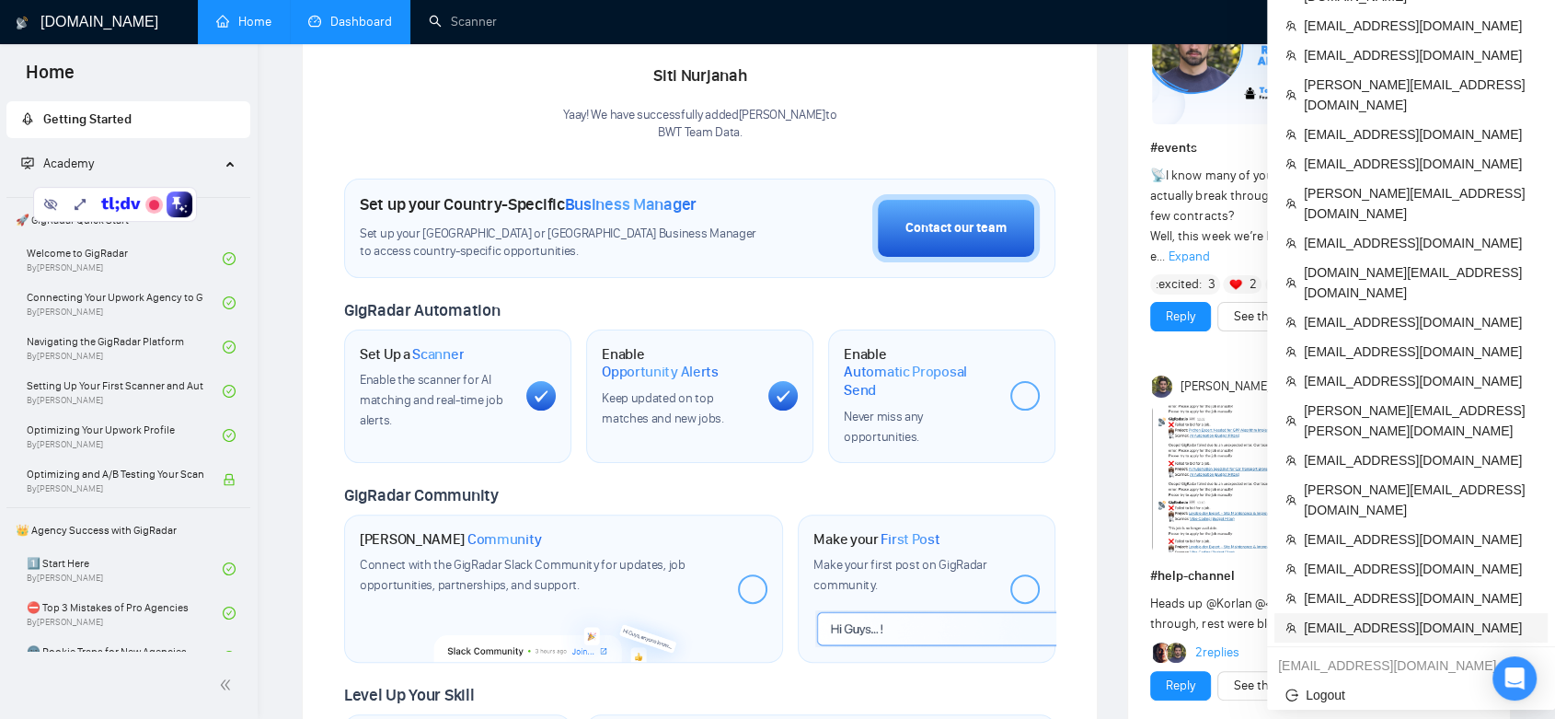 Image resolution: width=1555 pixels, height=719 pixels. I want to click on div: Open Intercom Messenger, so click(1515, 678).